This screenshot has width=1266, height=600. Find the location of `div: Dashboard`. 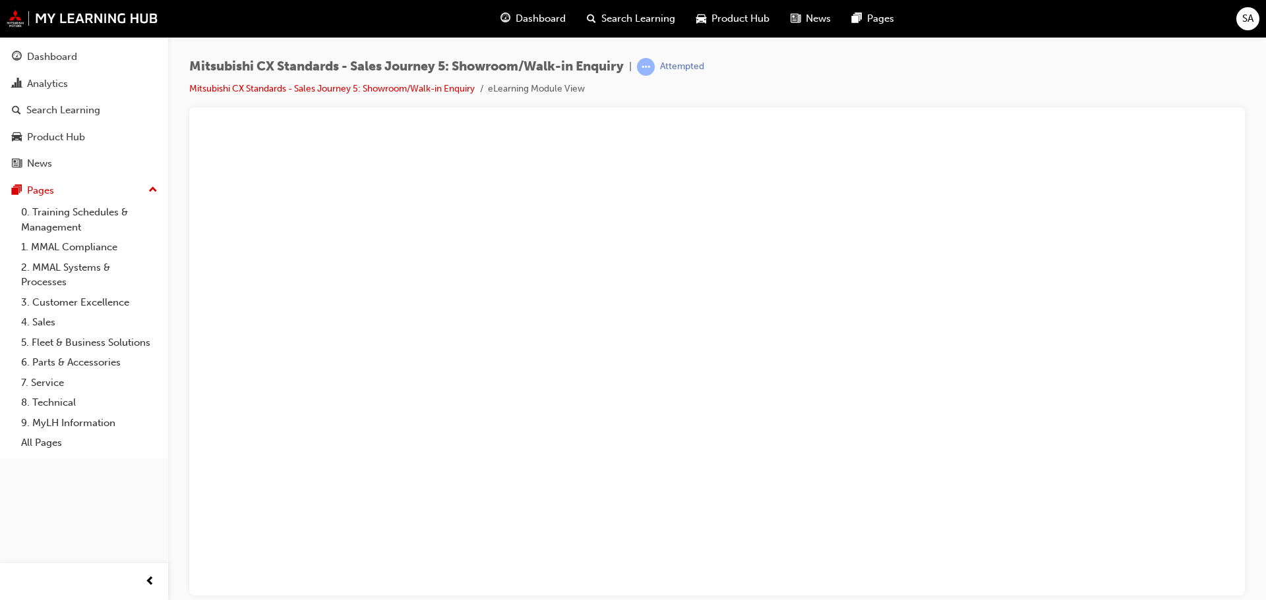

div: Dashboard is located at coordinates (52, 57).